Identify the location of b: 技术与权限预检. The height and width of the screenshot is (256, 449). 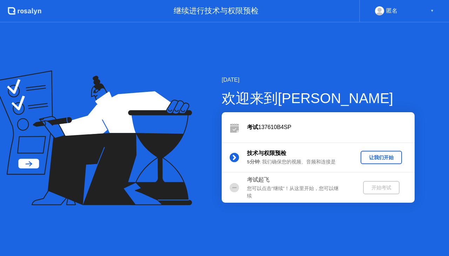
(267, 153).